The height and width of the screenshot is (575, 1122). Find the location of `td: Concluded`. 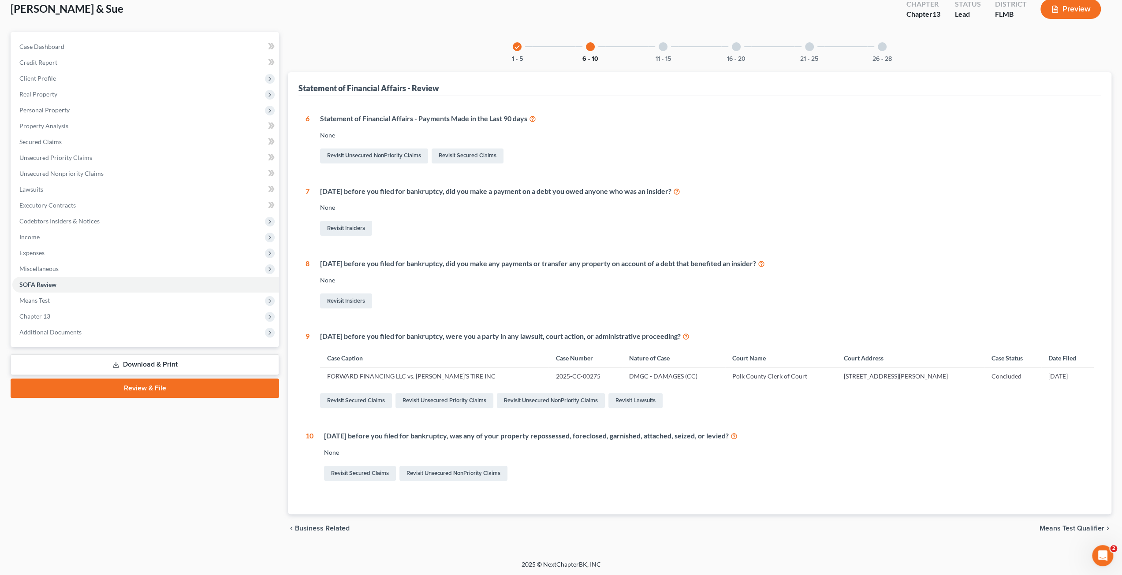

td: Concluded is located at coordinates (1013, 377).